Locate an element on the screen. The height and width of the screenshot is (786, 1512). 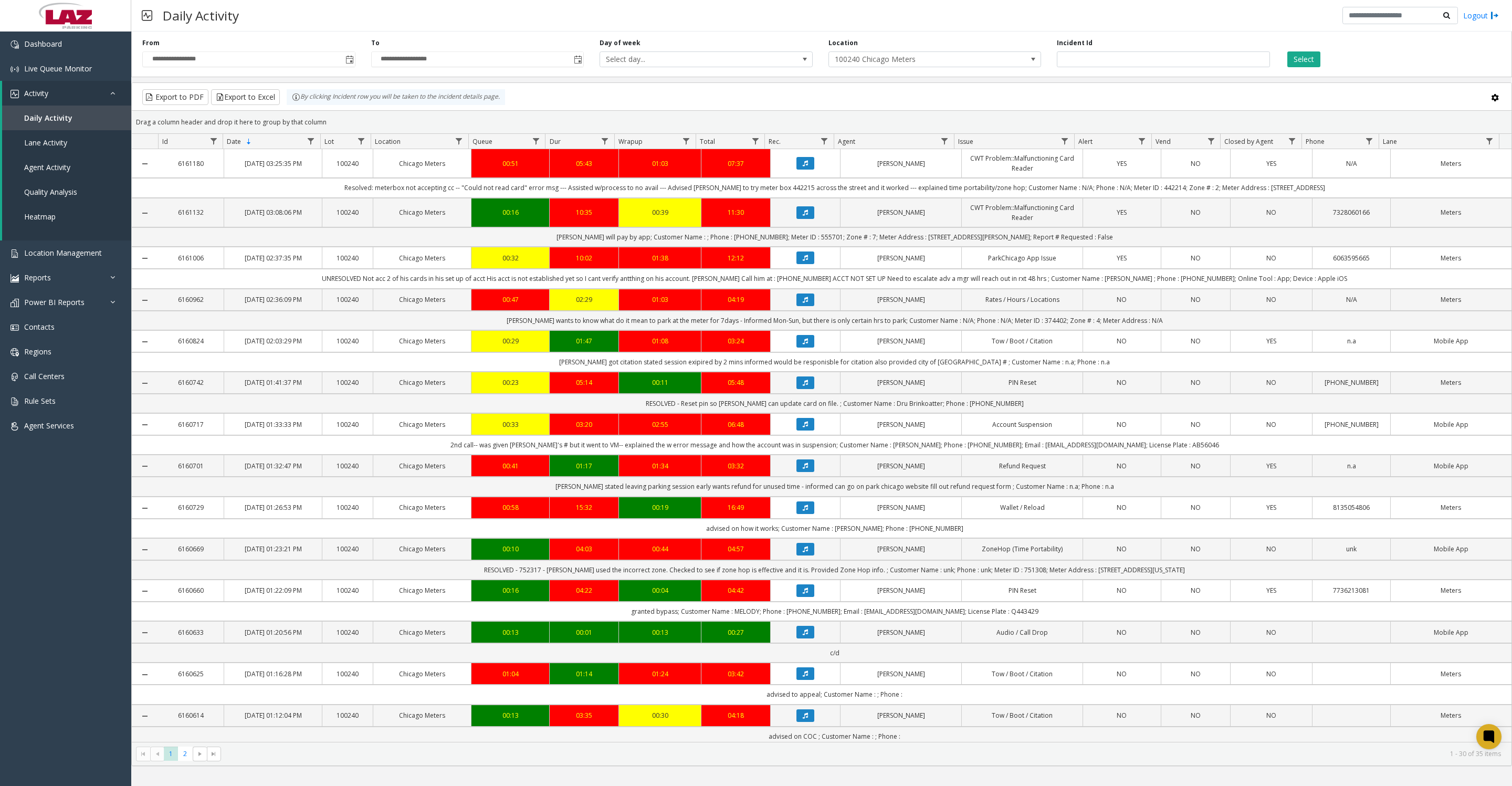
a: 00:39 is located at coordinates (660, 212).